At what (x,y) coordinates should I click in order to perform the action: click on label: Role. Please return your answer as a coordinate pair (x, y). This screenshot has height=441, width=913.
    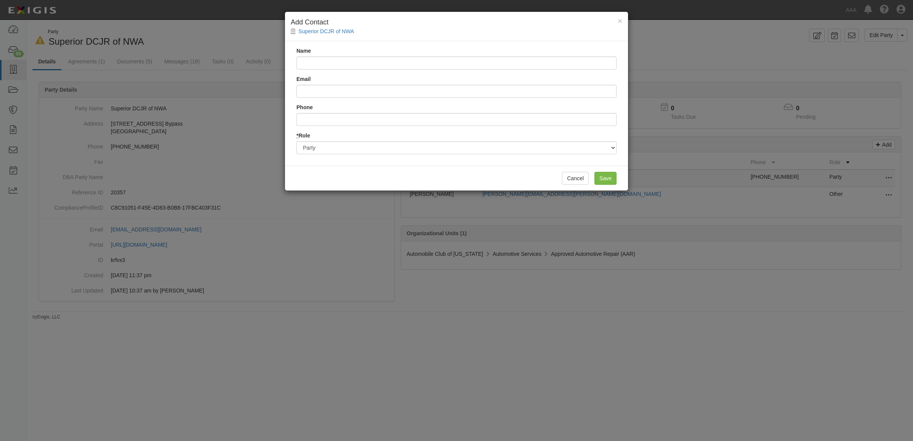
    Looking at the image, I should click on (303, 136).